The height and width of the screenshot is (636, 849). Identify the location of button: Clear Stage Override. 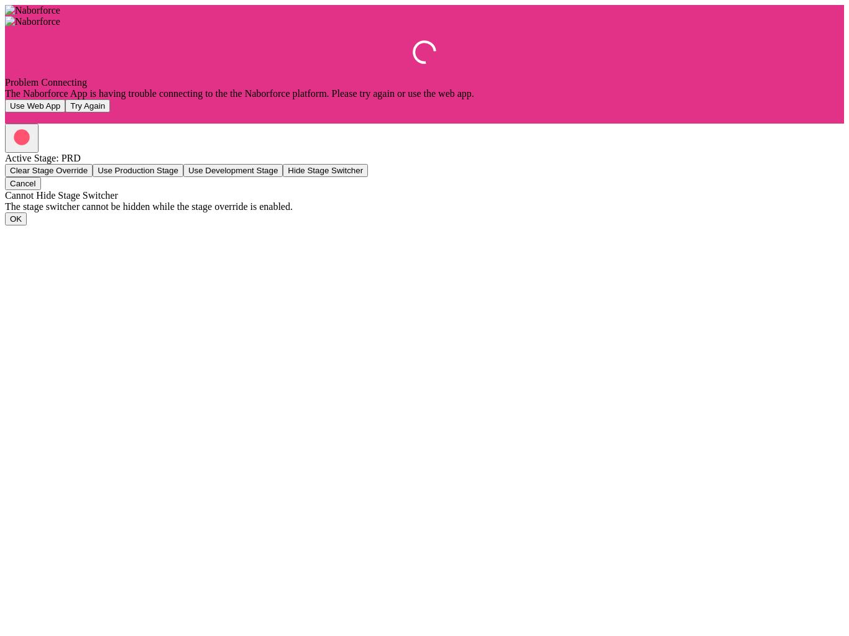
(48, 170).